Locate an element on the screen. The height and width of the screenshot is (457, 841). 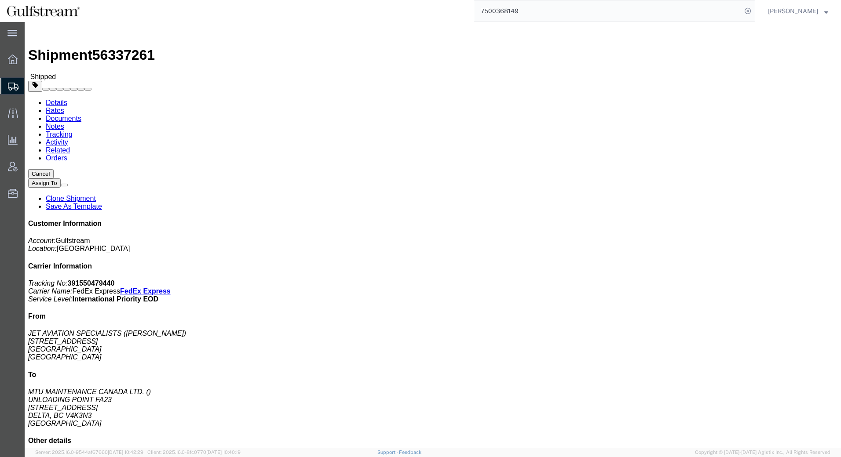
span: Server: 2025.16.0-9544af67660 is located at coordinates (89, 453).